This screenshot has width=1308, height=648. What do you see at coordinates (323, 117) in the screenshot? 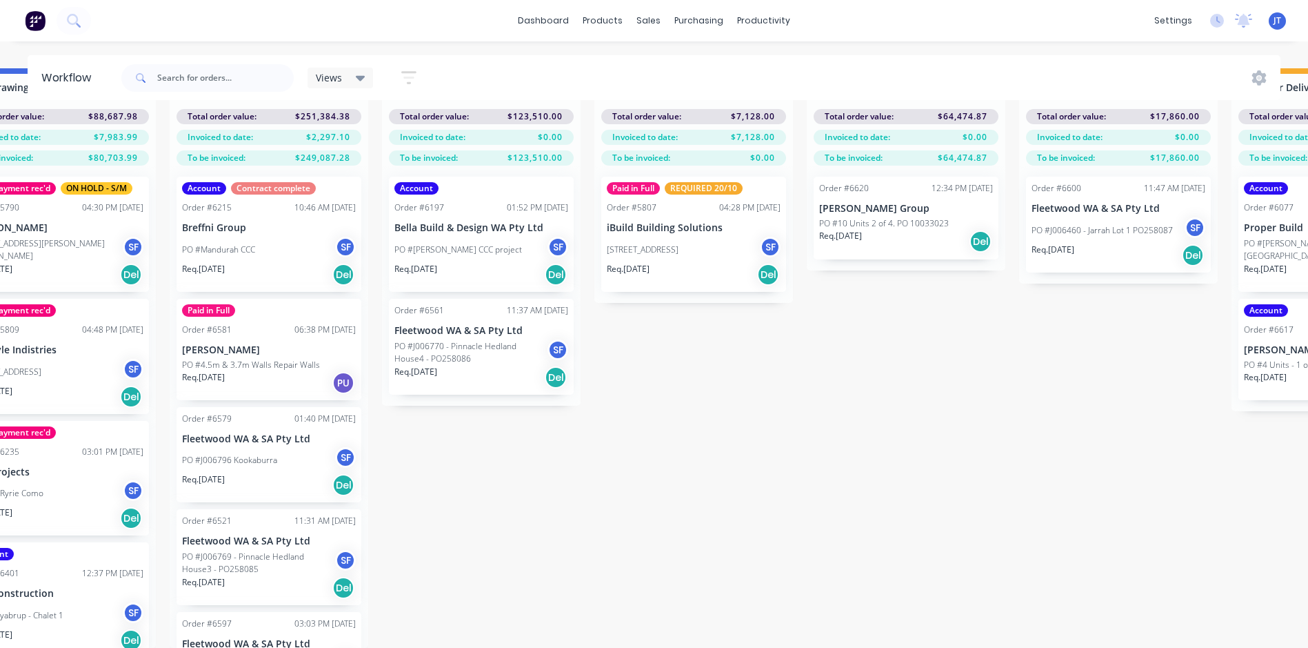
I see `span: $251,384.38` at bounding box center [323, 117].